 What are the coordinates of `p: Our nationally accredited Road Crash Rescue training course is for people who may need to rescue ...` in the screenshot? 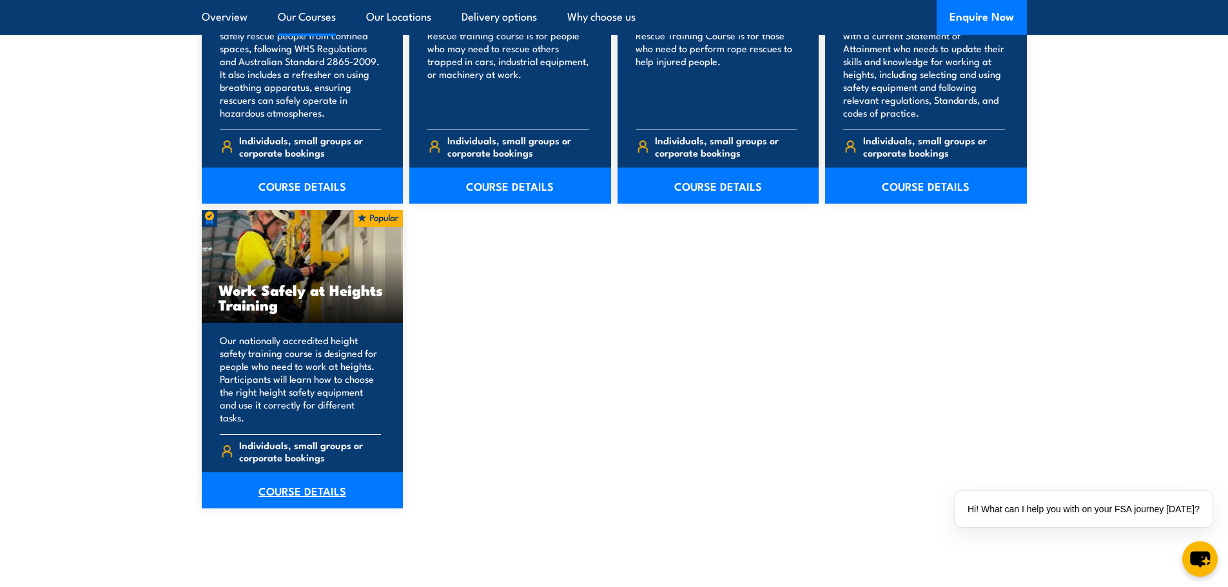 It's located at (508, 68).